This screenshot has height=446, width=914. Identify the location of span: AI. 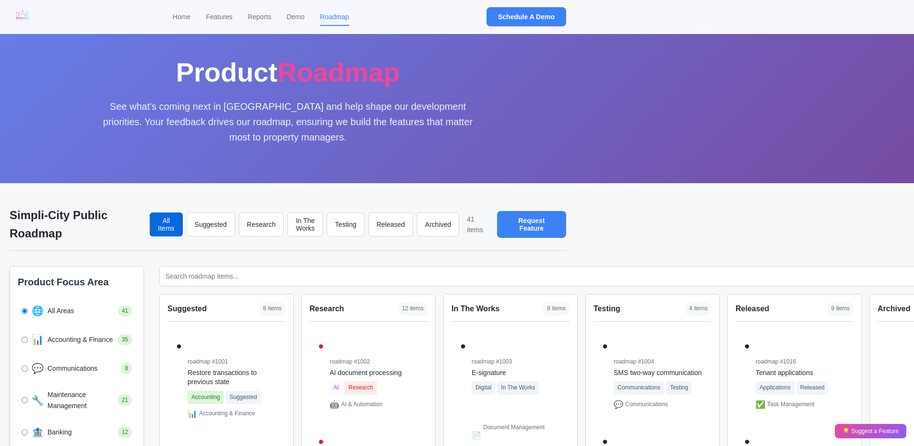
(336, 388).